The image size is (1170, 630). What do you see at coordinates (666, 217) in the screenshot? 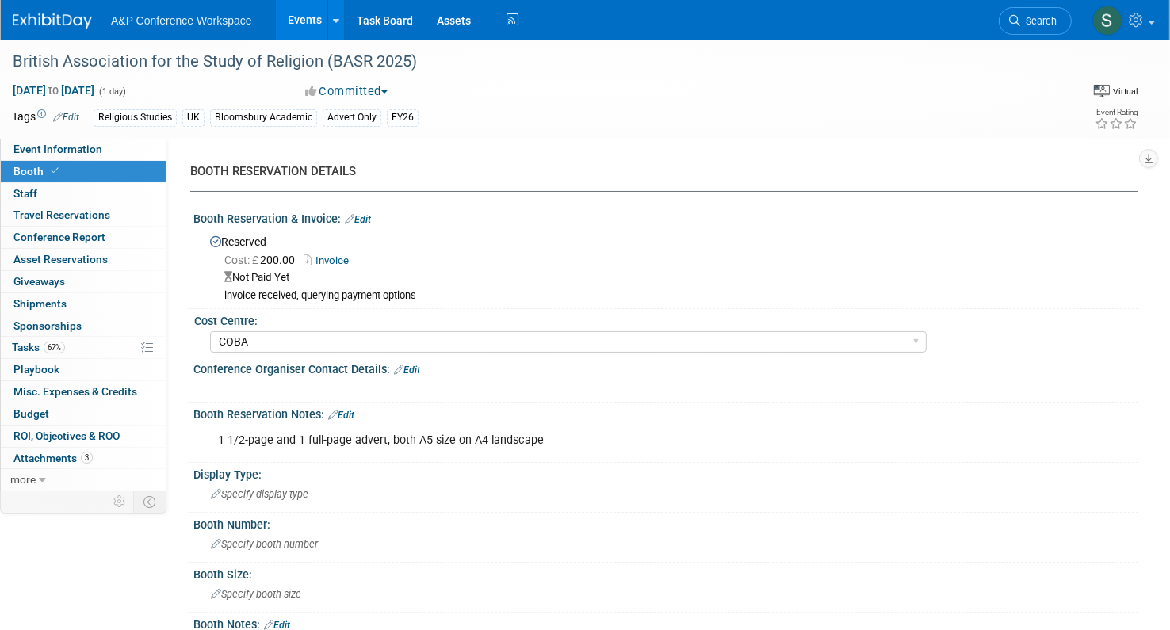
I see `div: Booth Reservation & Invoice:` at bounding box center [666, 217].